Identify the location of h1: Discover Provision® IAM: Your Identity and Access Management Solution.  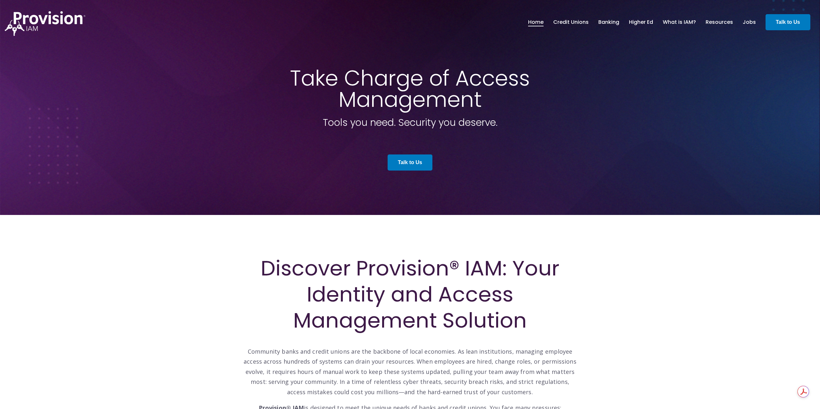
(410, 295).